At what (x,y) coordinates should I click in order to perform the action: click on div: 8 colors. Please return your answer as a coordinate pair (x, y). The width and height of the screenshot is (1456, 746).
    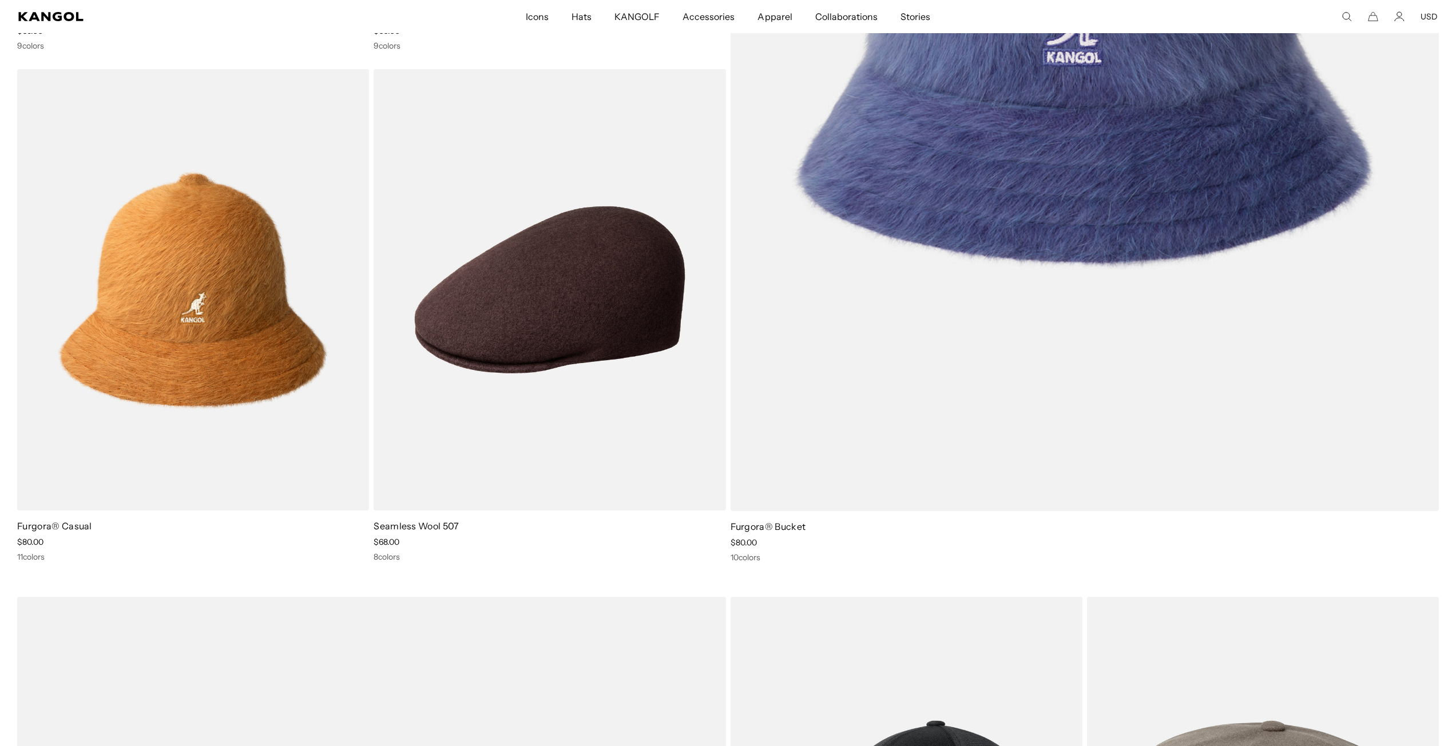
    Looking at the image, I should click on (549, 557).